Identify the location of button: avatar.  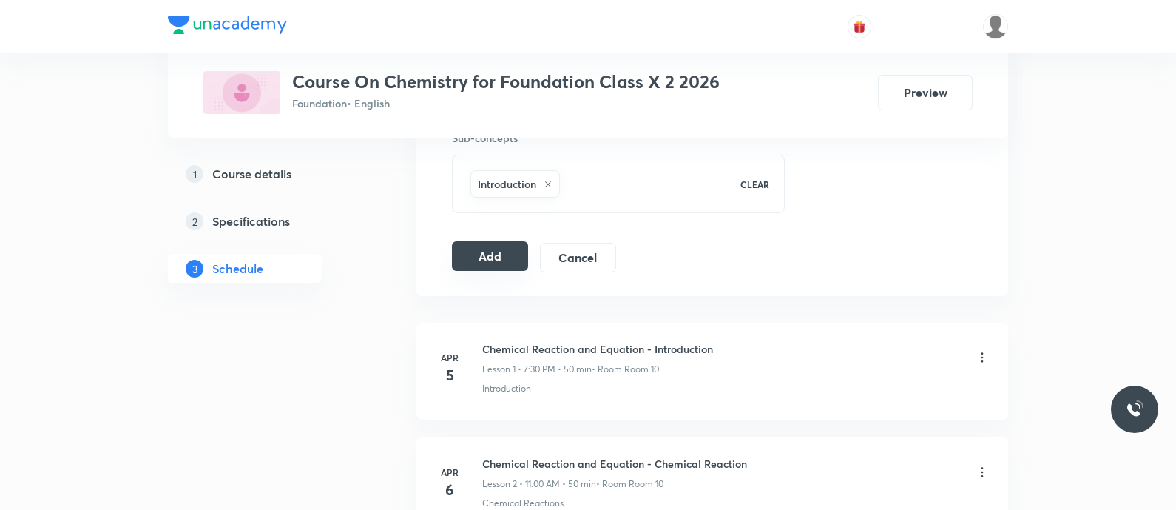
(859, 27).